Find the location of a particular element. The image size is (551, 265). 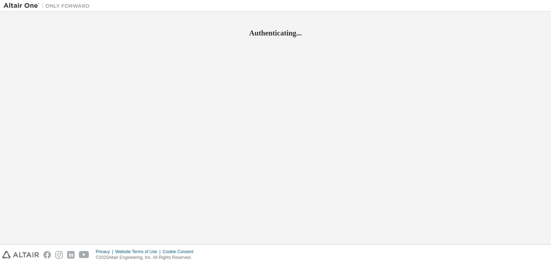

img: linkedin.svg is located at coordinates (71, 254).